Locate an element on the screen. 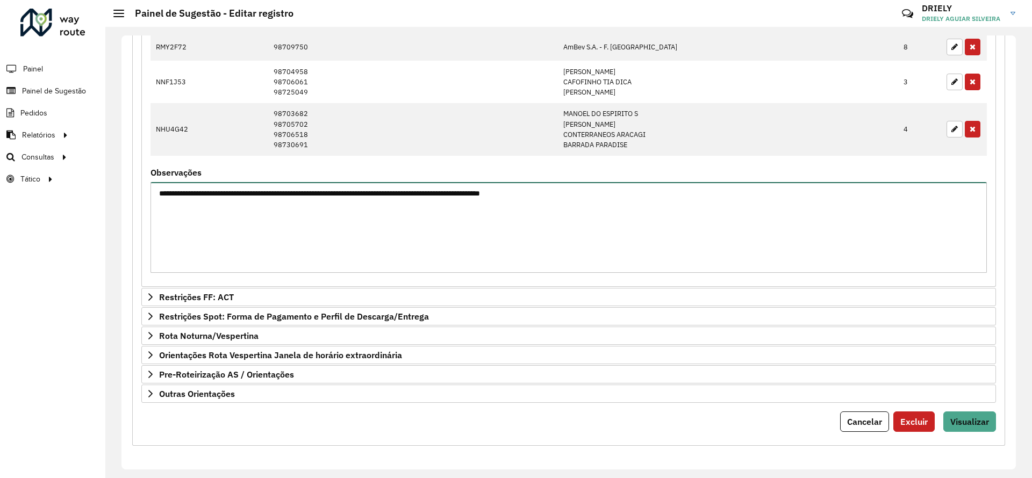  a: Restrições FF: ACT is located at coordinates (568, 297).